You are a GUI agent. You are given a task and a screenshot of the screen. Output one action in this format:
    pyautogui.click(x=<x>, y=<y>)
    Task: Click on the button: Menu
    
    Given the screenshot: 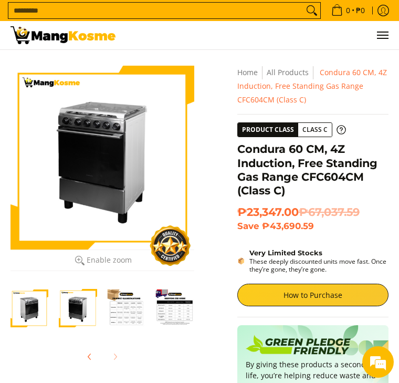 What is the action you would take?
    pyautogui.click(x=382, y=35)
    